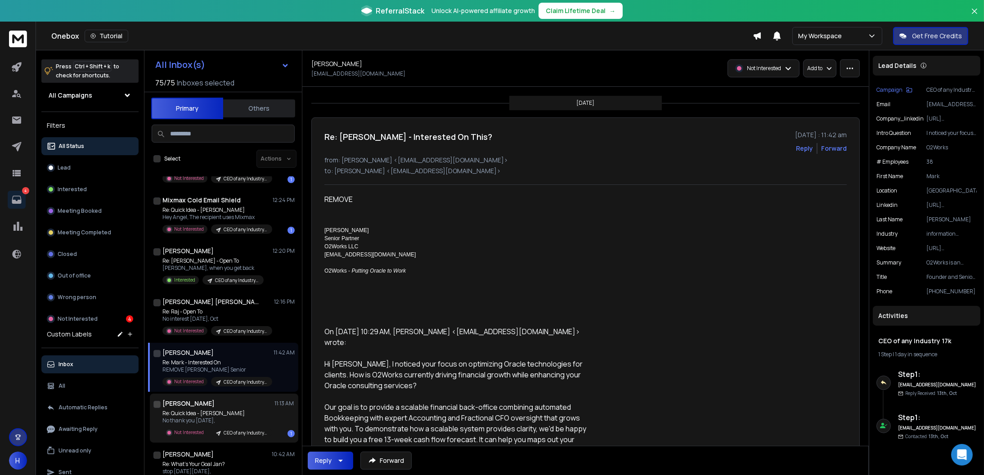 The width and height of the screenshot is (984, 475). I want to click on h3: Custom Labels, so click(69, 334).